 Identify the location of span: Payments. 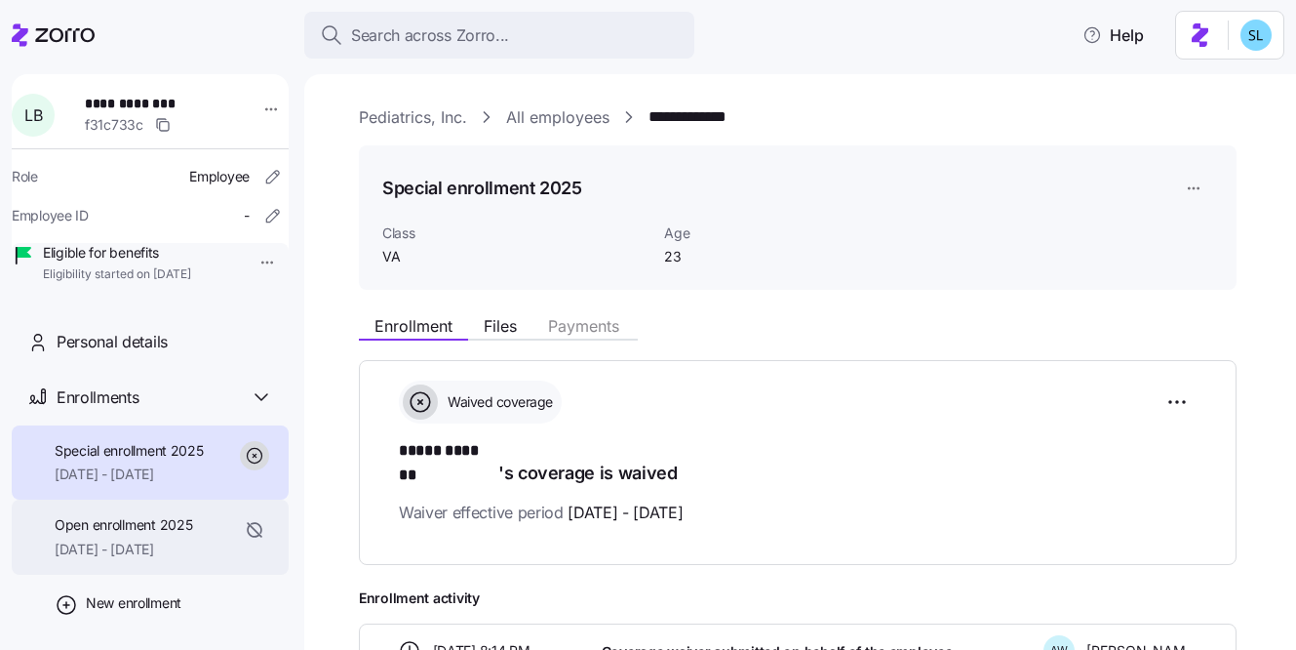
(583, 326).